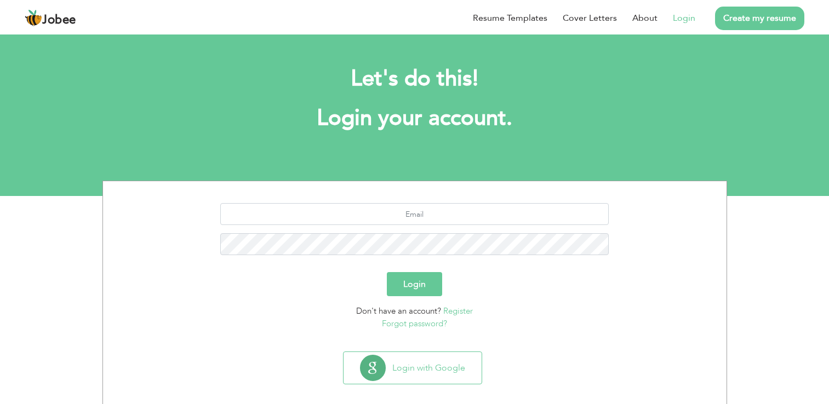 The height and width of the screenshot is (404, 829). What do you see at coordinates (414, 284) in the screenshot?
I see `button: Login` at bounding box center [414, 284].